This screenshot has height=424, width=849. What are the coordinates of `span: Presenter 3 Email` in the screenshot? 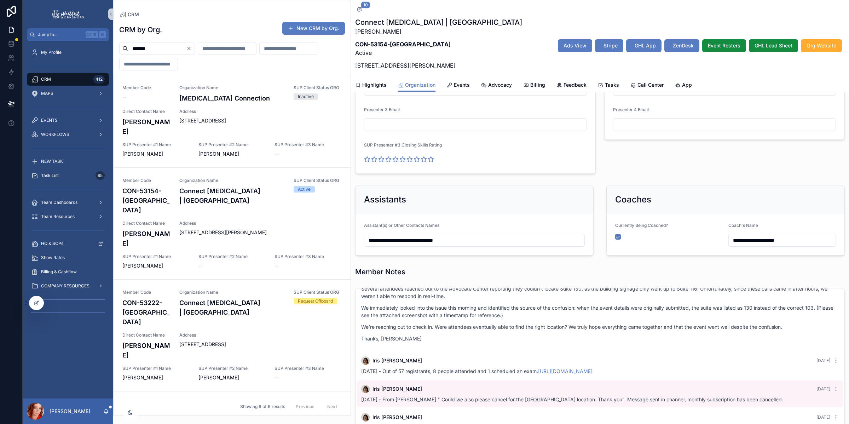 It's located at (382, 109).